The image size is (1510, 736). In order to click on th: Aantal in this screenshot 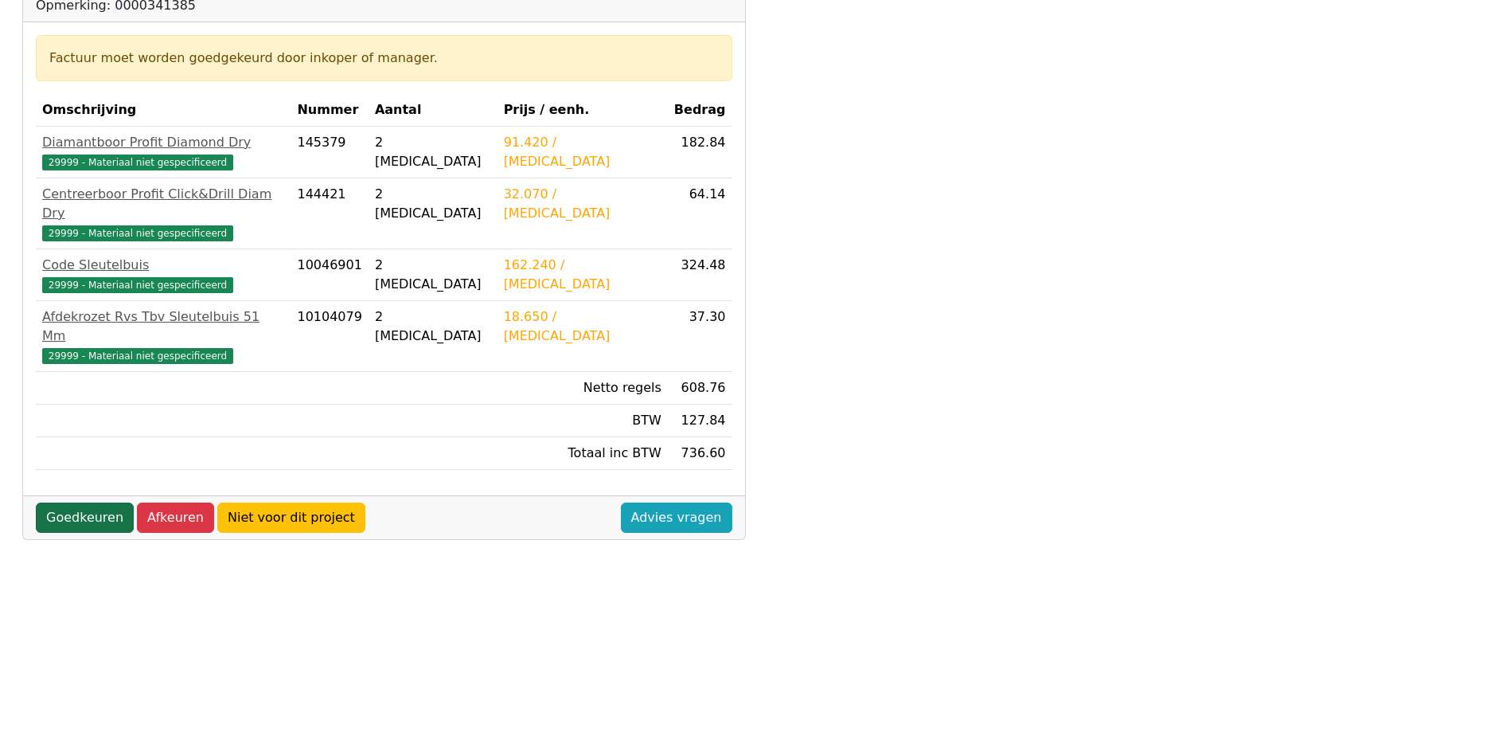, I will do `click(433, 110)`.